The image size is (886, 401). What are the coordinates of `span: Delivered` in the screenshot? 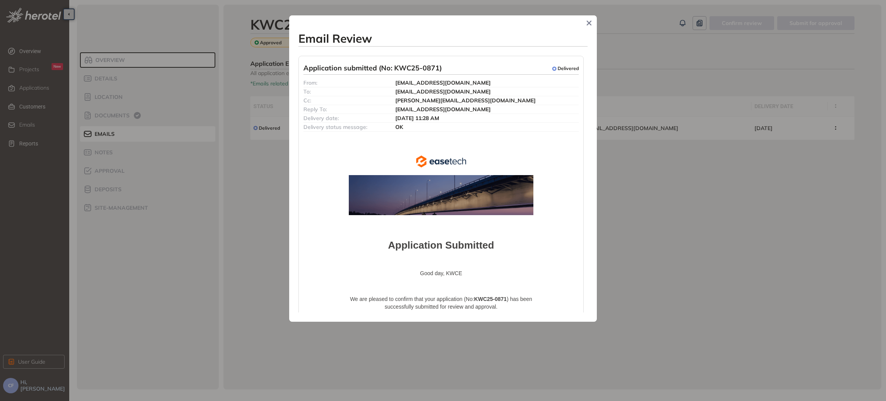 It's located at (568, 68).